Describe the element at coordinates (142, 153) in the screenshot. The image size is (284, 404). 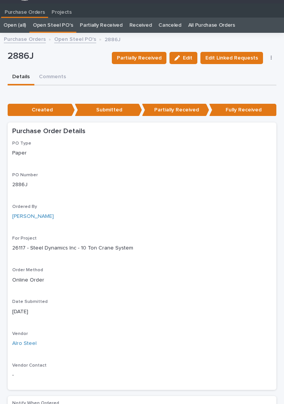
I see `p: Paper` at that location.